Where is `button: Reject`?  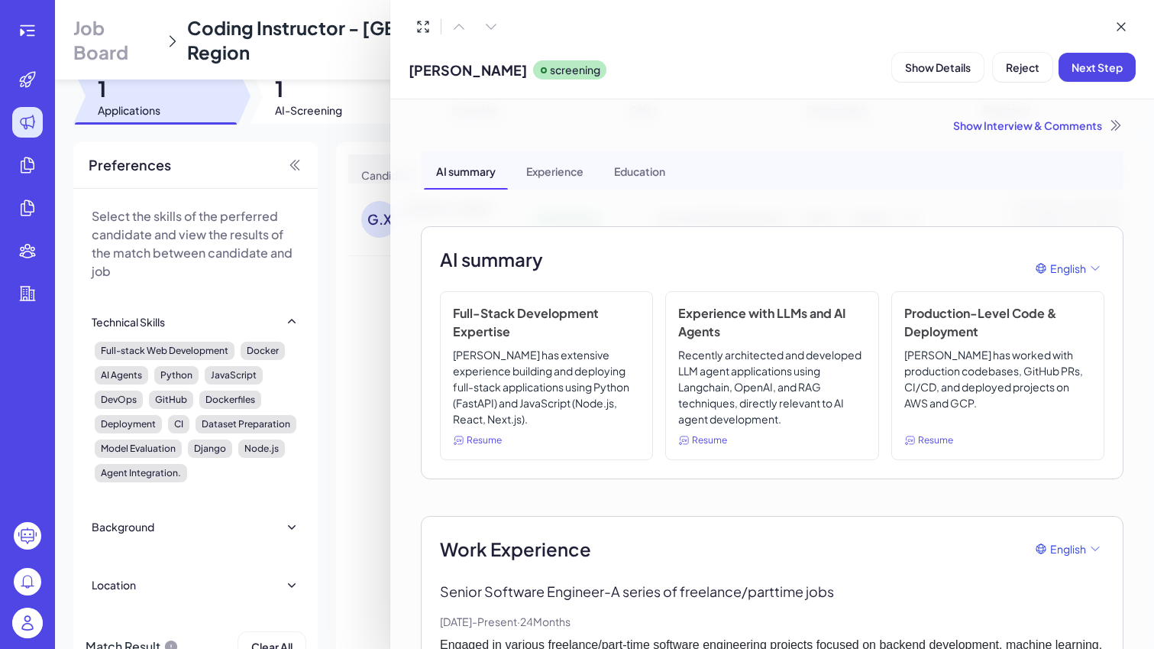 button: Reject is located at coordinates (1023, 67).